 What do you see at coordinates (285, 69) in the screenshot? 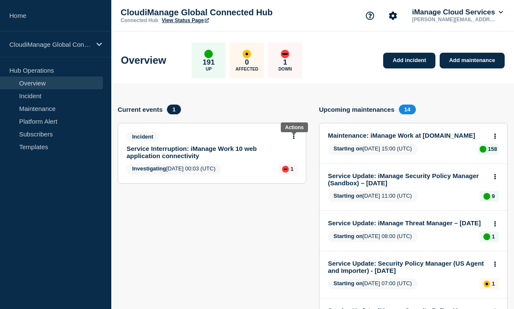
I see `p: Down` at bounding box center [285, 69].